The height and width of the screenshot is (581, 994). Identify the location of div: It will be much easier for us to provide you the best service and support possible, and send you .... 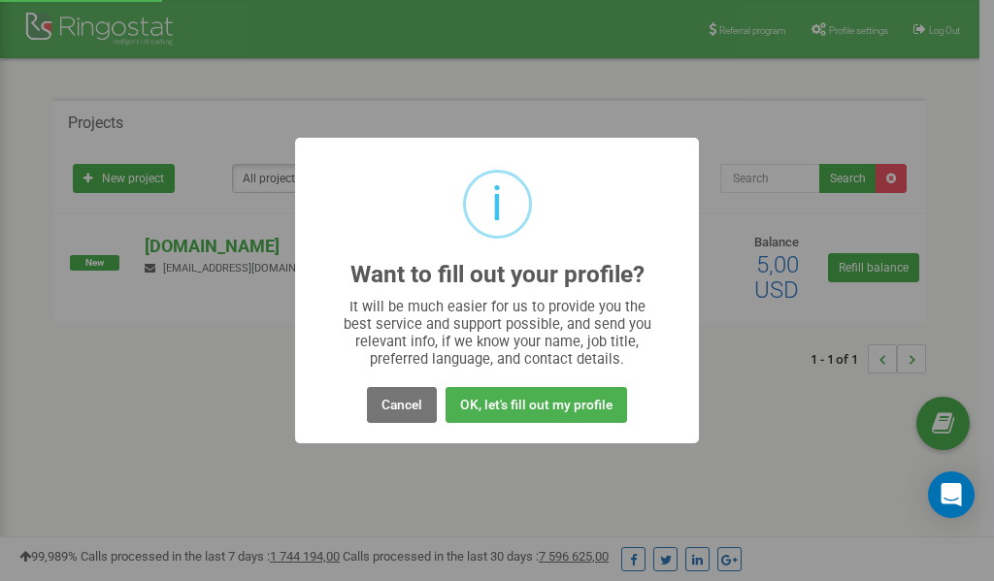
(497, 333).